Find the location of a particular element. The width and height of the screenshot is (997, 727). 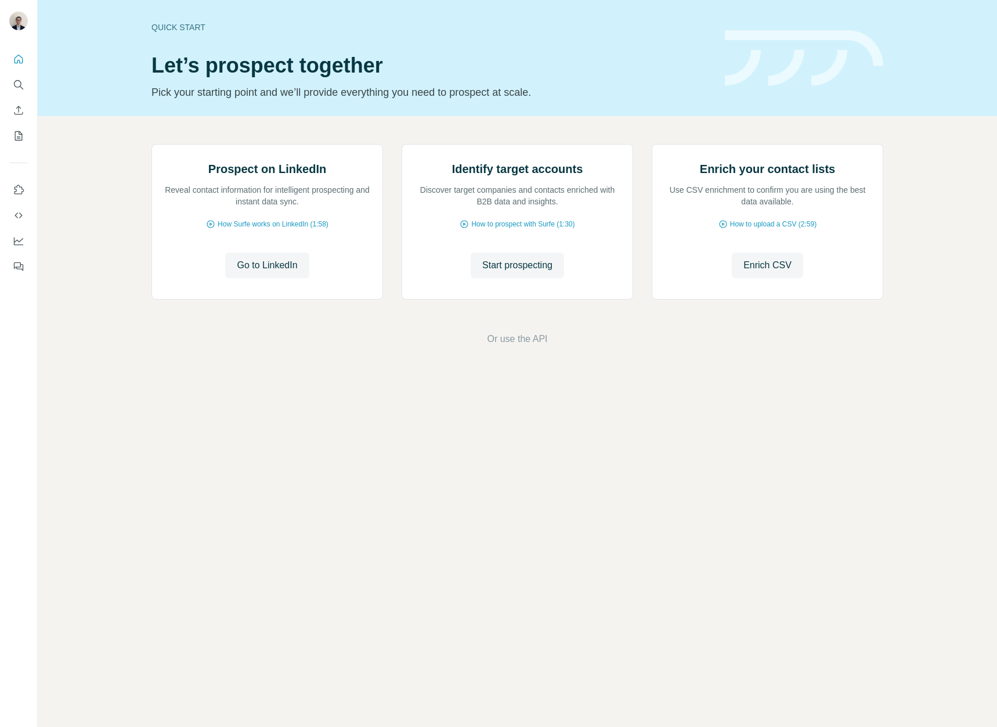

button: Feedback is located at coordinates (19, 266).